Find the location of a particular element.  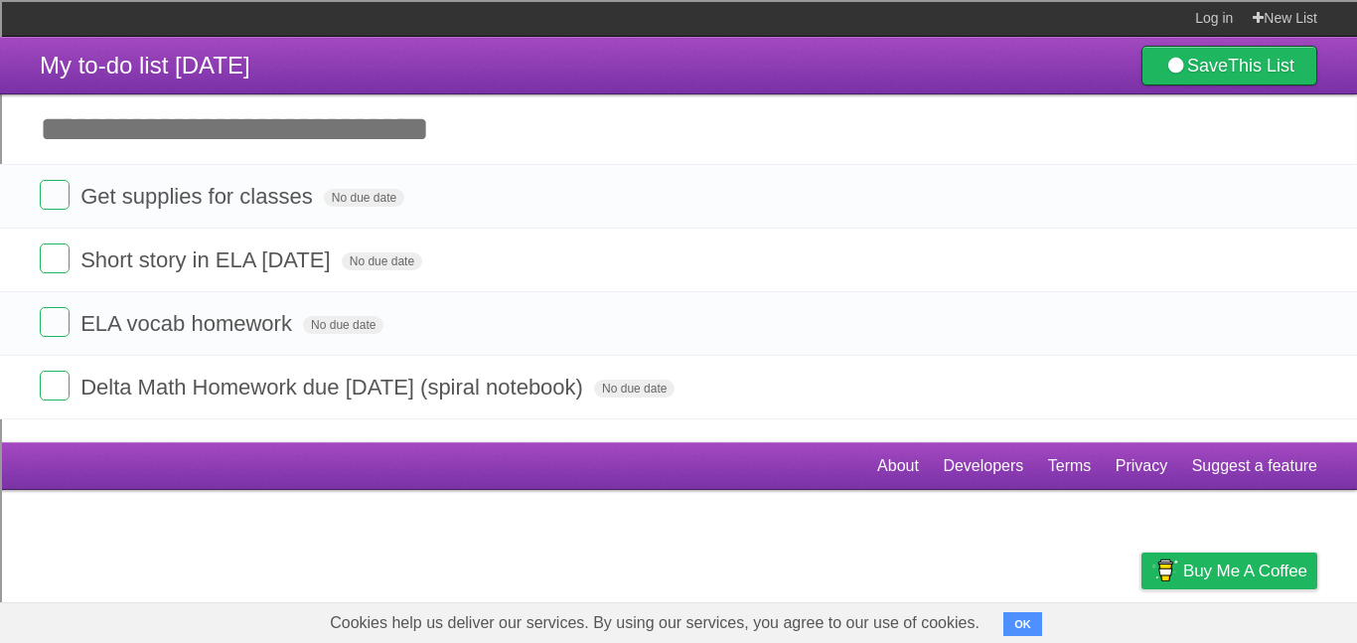

span: Get supplies for classes is located at coordinates (199, 196).